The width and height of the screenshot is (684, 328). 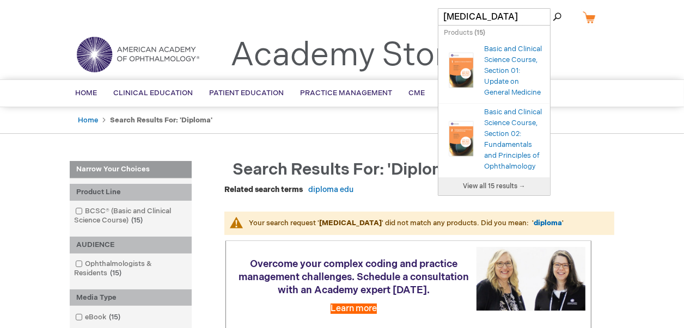 I want to click on span: Practice Management, so click(x=346, y=93).